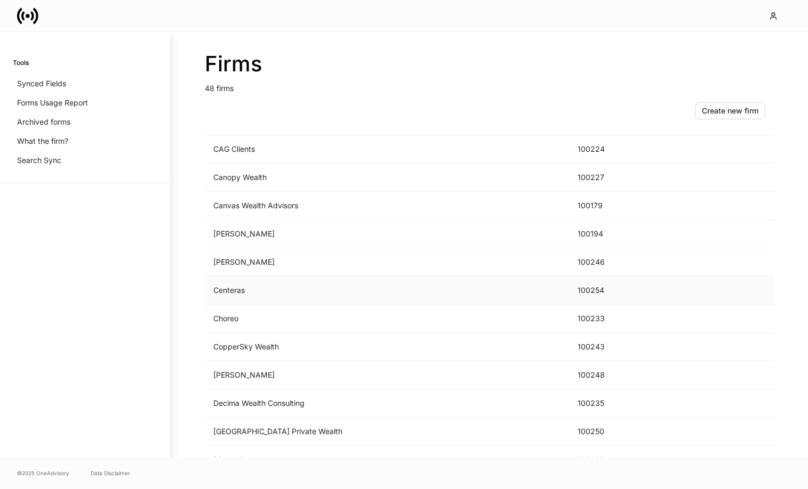 This screenshot has width=808, height=489. Describe the element at coordinates (110, 473) in the screenshot. I see `a: Data Disclaimer` at that location.